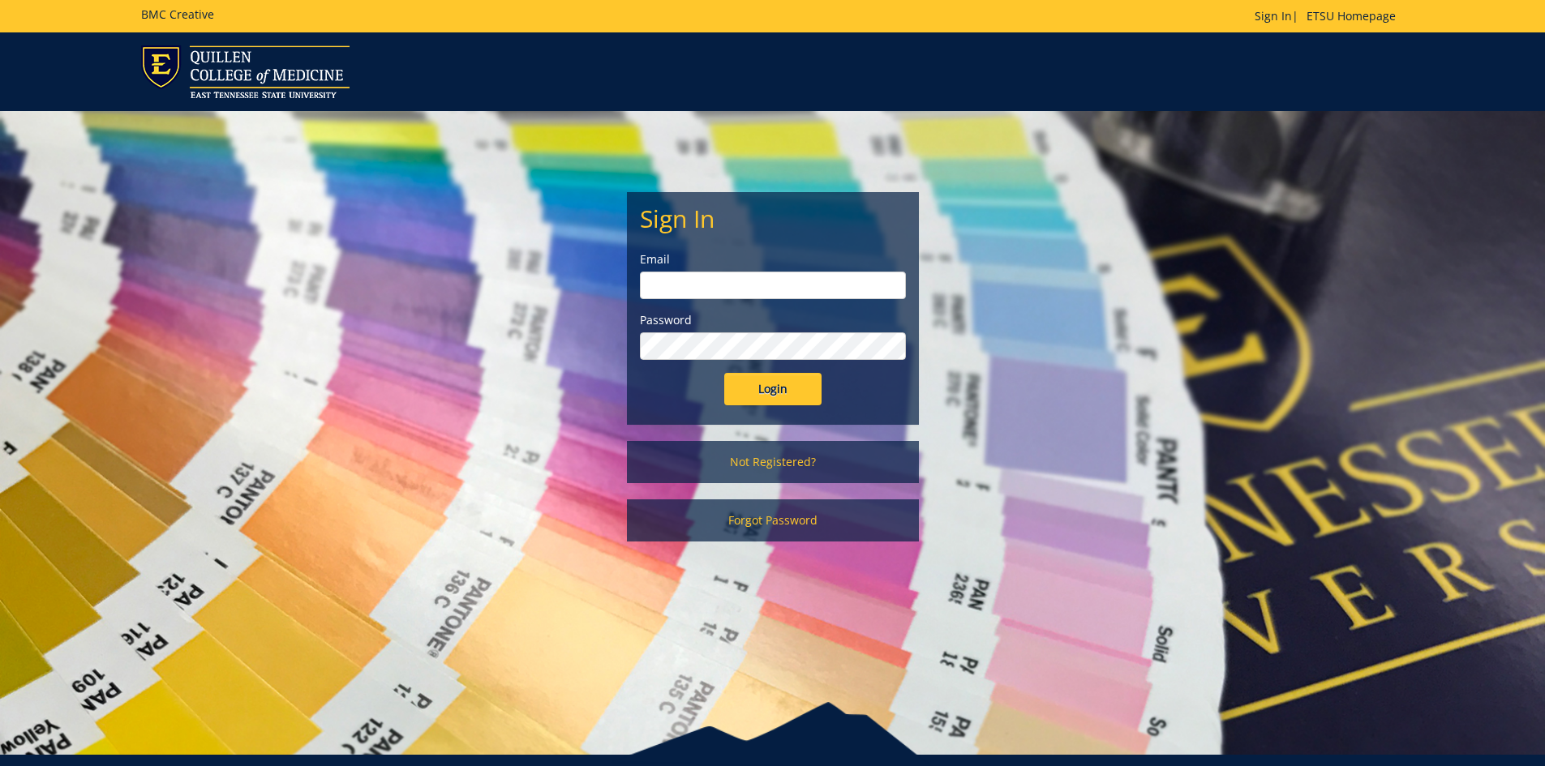 This screenshot has height=766, width=1545. What do you see at coordinates (1273, 15) in the screenshot?
I see `a: Sign In` at bounding box center [1273, 15].